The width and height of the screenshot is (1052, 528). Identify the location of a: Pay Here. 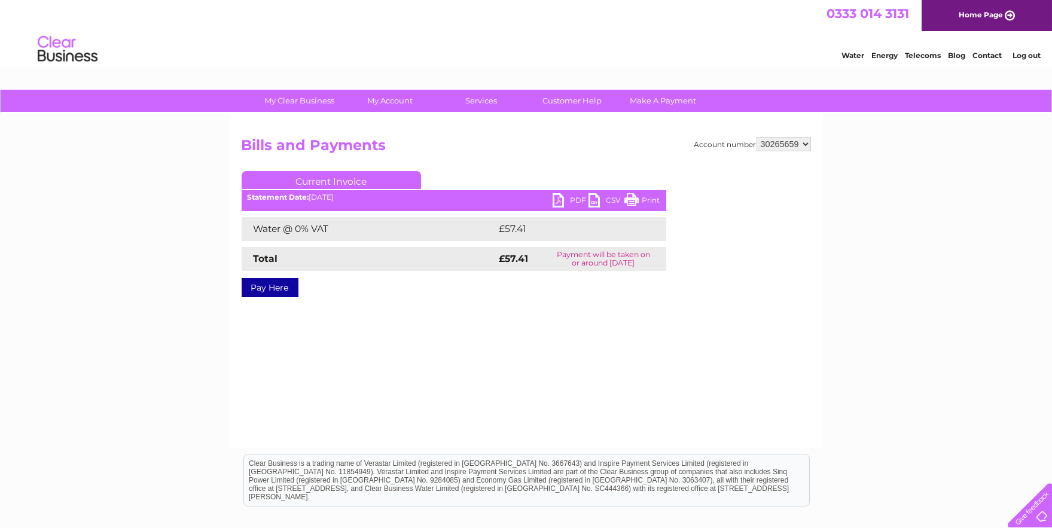
(270, 288).